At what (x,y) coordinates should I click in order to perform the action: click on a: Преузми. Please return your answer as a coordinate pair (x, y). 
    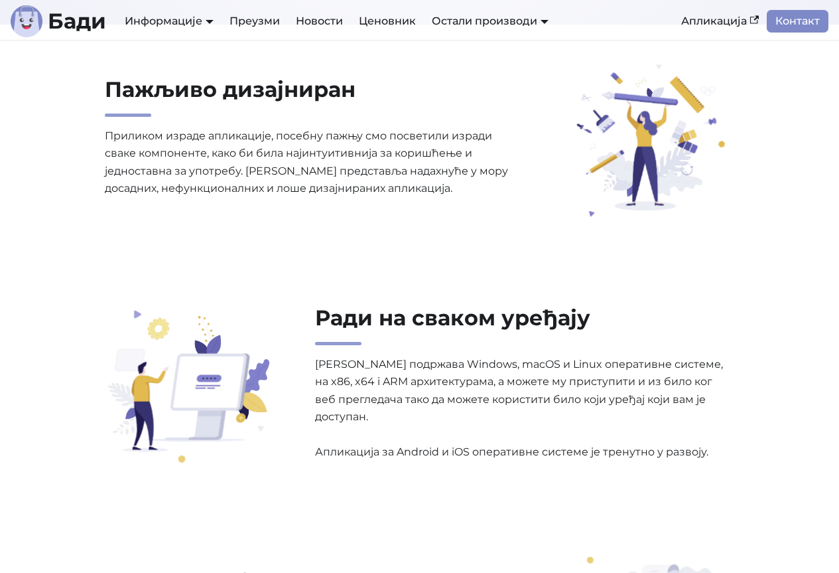
    Looking at the image, I should click on (255, 21).